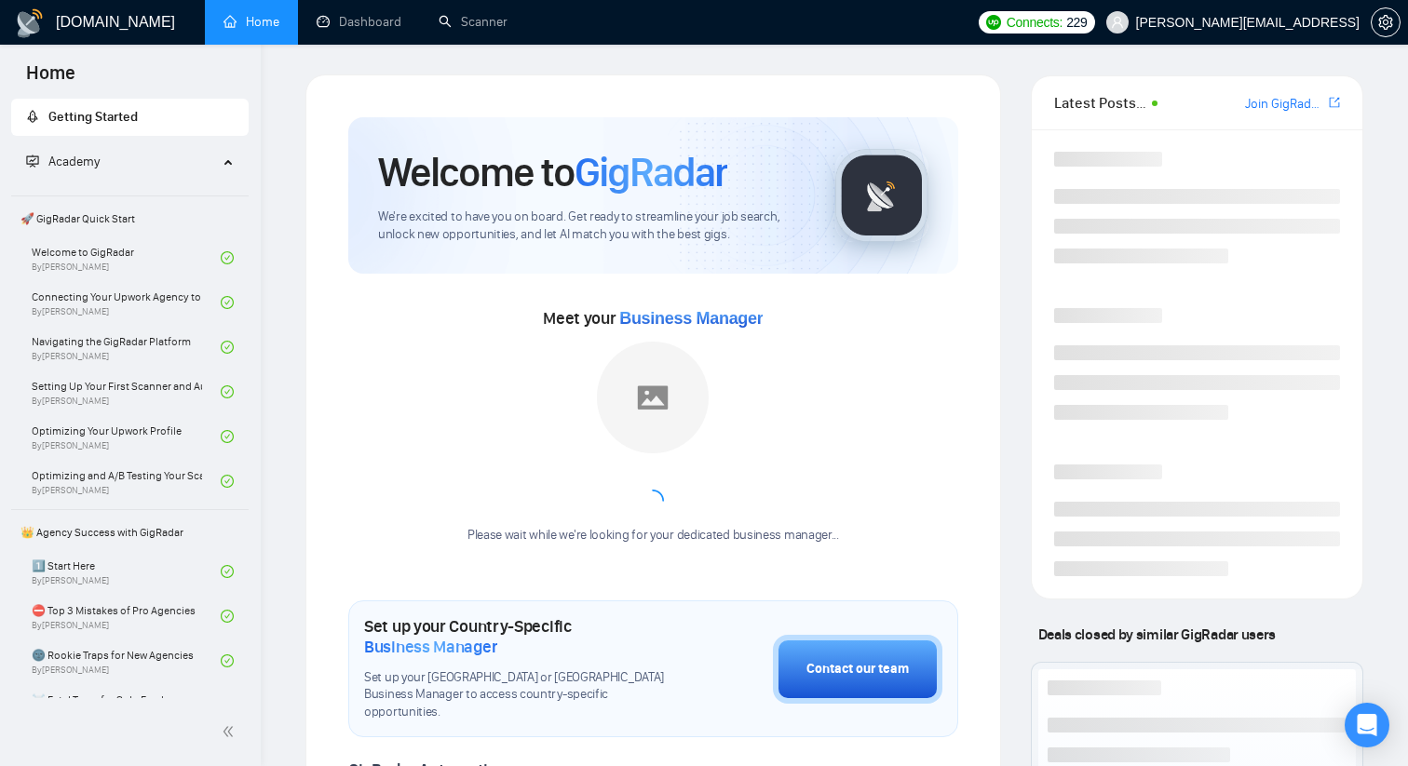  Describe the element at coordinates (251, 21) in the screenshot. I see `a: homeHome` at that location.